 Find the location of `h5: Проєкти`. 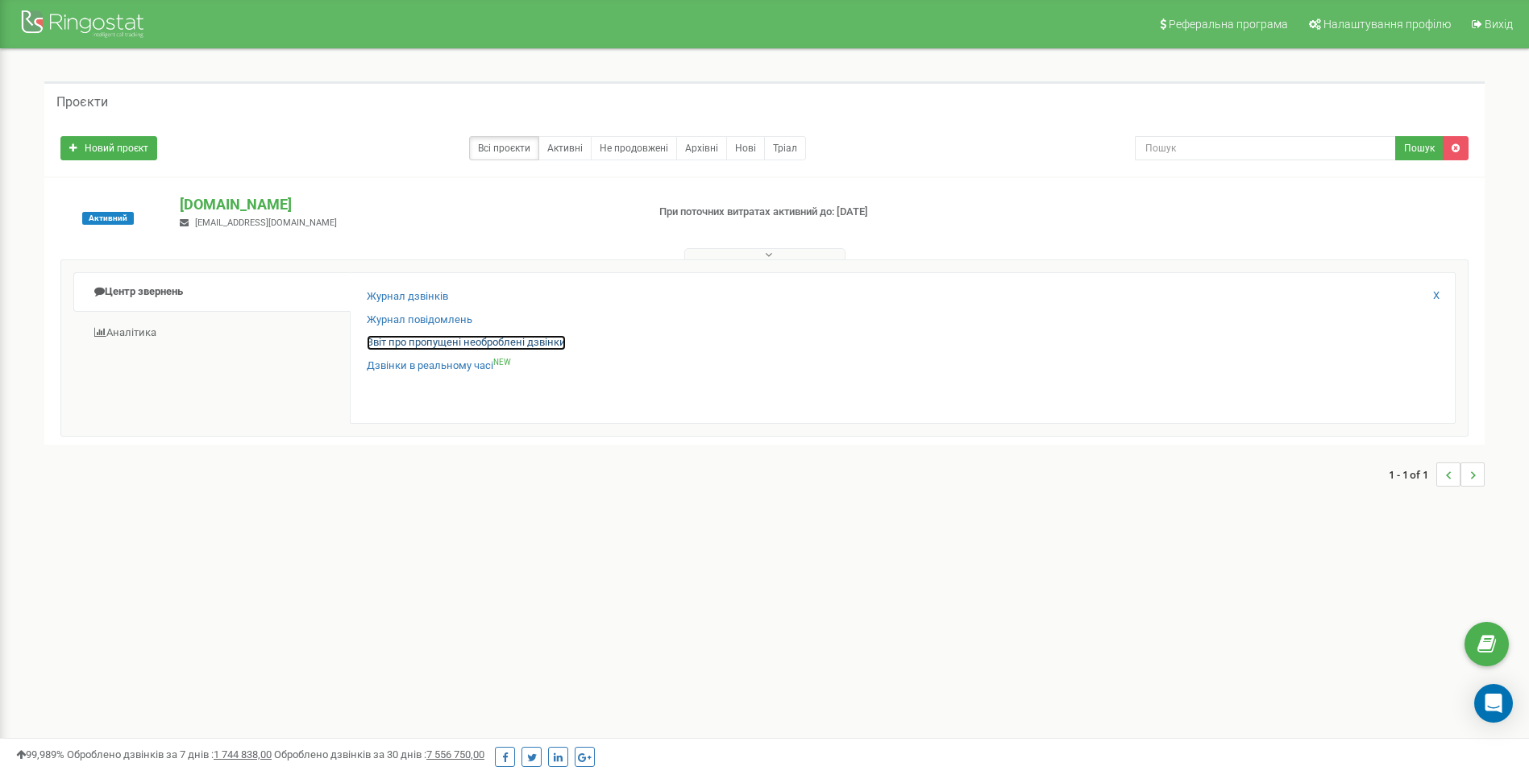

h5: Проєкти is located at coordinates (82, 102).